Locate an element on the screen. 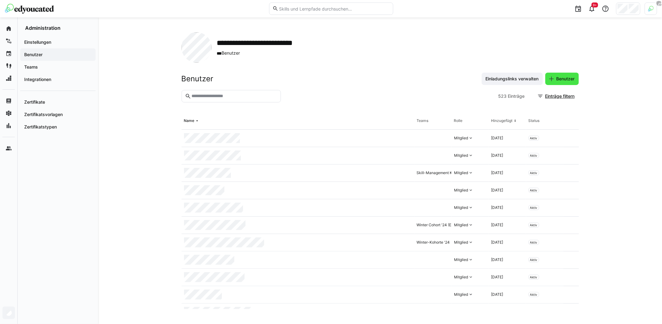 The image size is (662, 324). div: Teams is located at coordinates (423, 121).